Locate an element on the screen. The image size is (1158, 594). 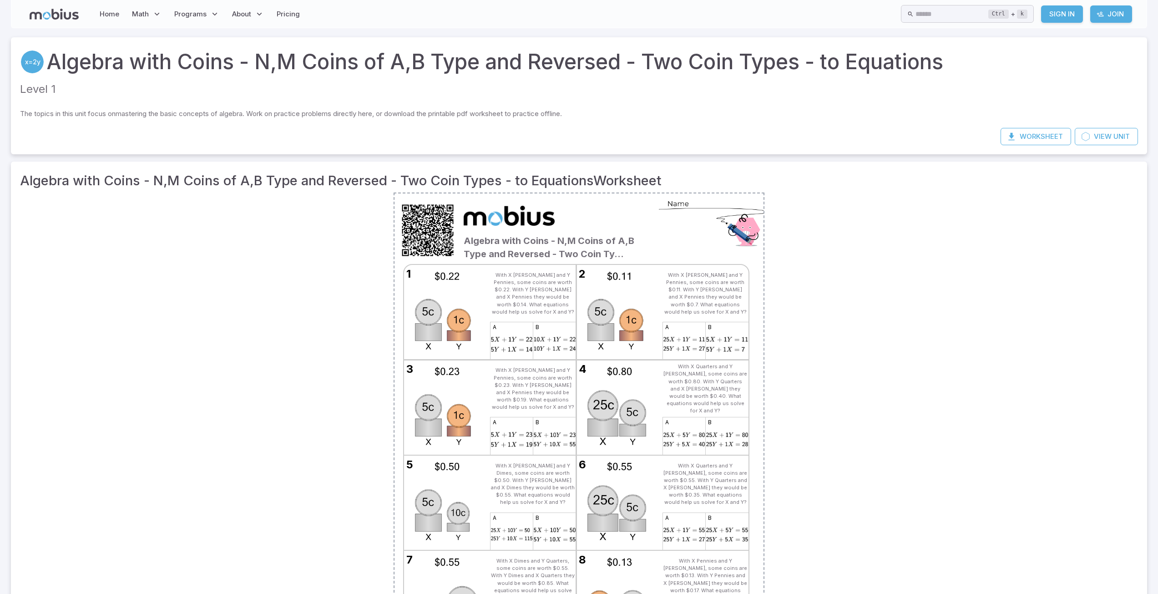
span: 7 is located at coordinates (409, 559).